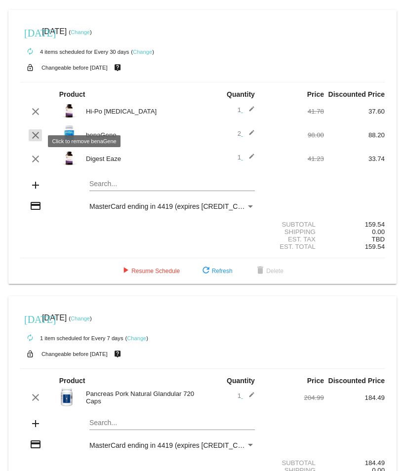 The width and height of the screenshot is (405, 471). I want to click on mat-icon: refresh, so click(206, 271).